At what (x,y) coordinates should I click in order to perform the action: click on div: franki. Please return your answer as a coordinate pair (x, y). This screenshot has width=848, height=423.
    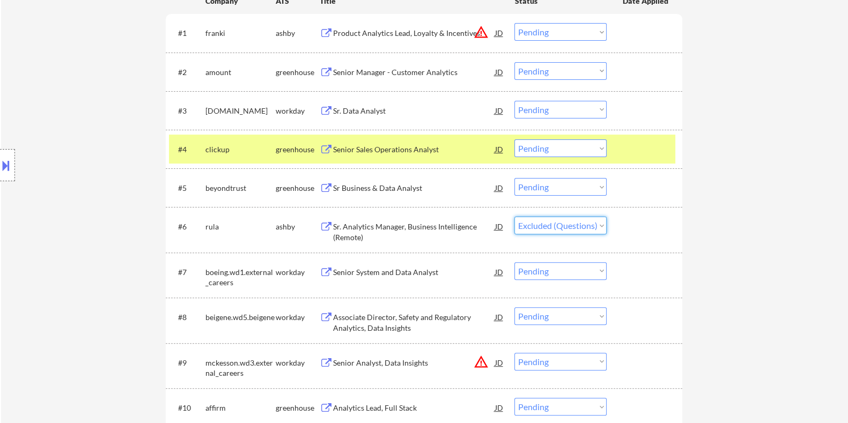
    Looking at the image, I should click on (240, 33).